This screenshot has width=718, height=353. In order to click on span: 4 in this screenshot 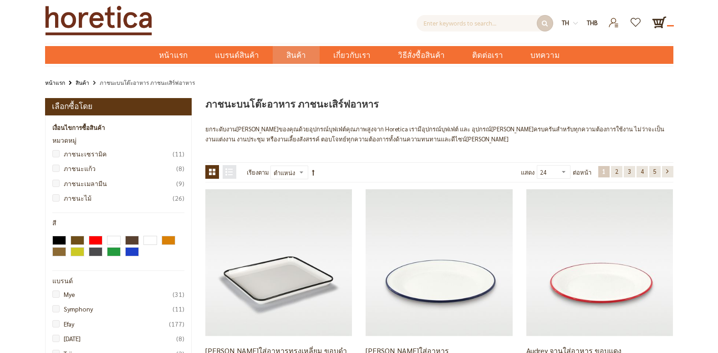, I will do `click(642, 171)`.